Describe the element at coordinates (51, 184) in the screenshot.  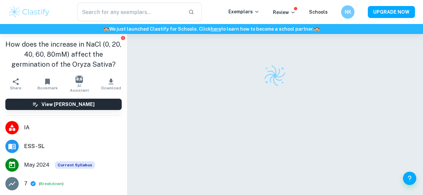
I see `button: Breakdown` at that location.